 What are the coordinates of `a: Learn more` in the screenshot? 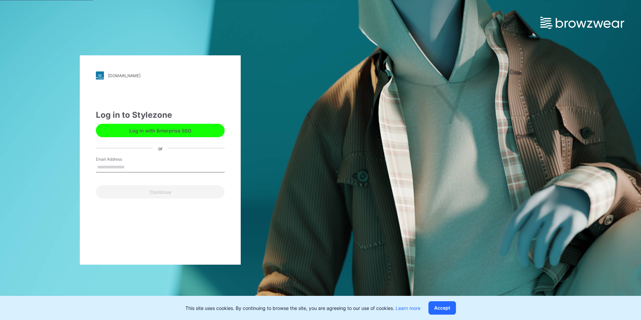 It's located at (408, 308).